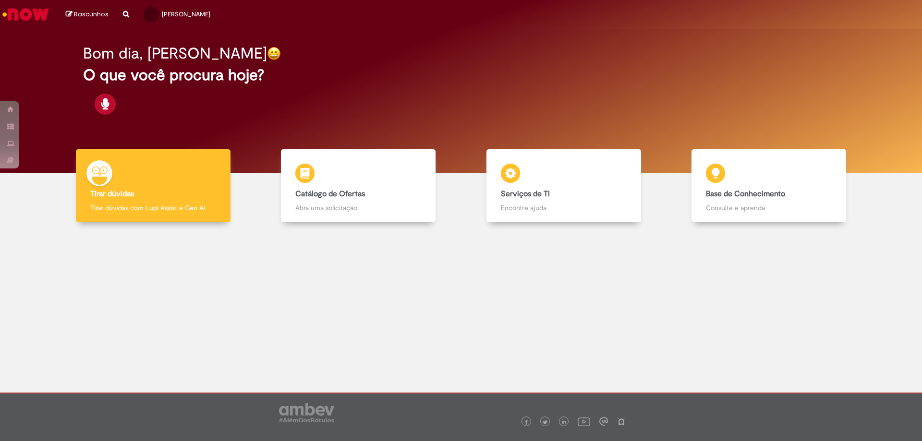 This screenshot has height=441, width=922. What do you see at coordinates (584, 421) in the screenshot?
I see `img: logo_footer_youtube.png` at bounding box center [584, 421].